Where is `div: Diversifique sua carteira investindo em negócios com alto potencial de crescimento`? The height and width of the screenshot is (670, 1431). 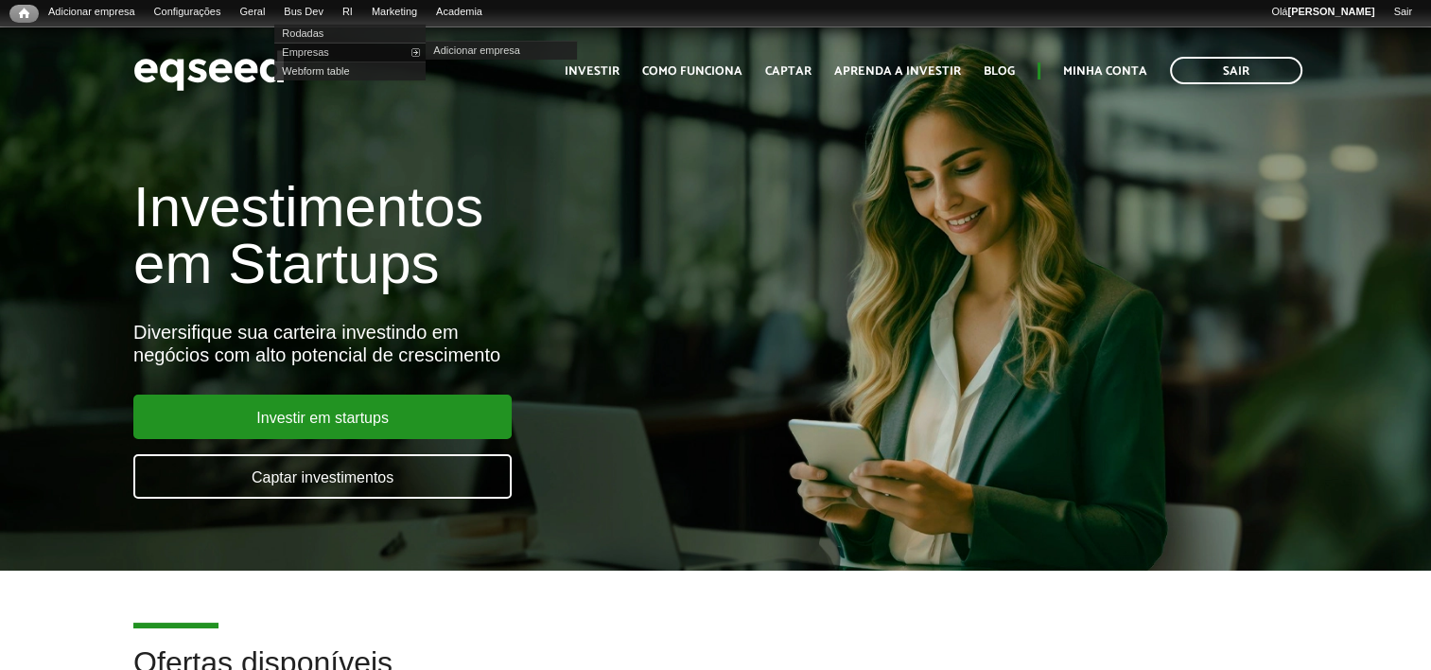 div: Diversifique sua carteira investindo em negócios com alto potencial de crescimento is located at coordinates (477, 343).